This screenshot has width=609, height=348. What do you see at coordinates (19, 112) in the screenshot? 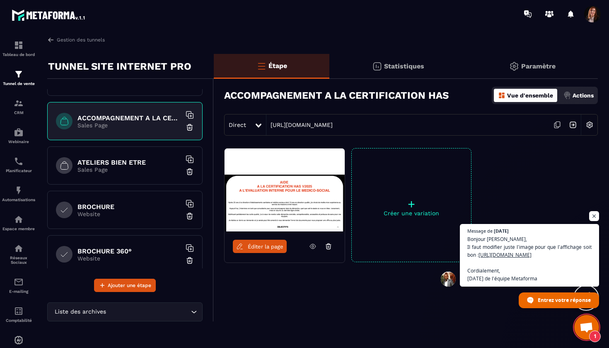
I see `p: CRM` at bounding box center [19, 112].